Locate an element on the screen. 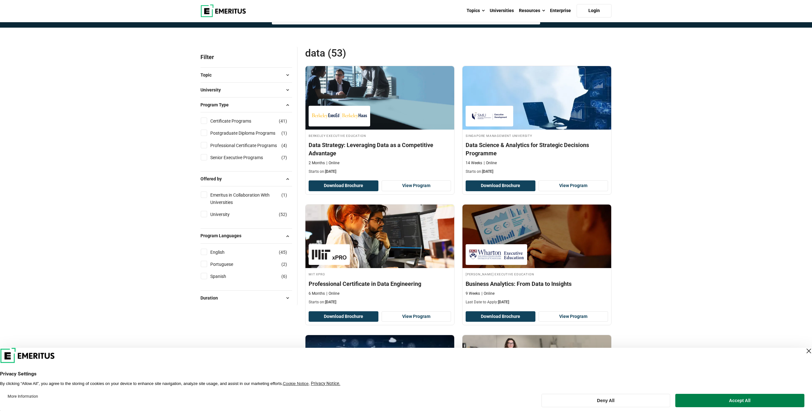  a: Business Analytics Course by Wharton Executive Education - September 4, 2025 Wharton Executive Ed... is located at coordinates (537, 256).